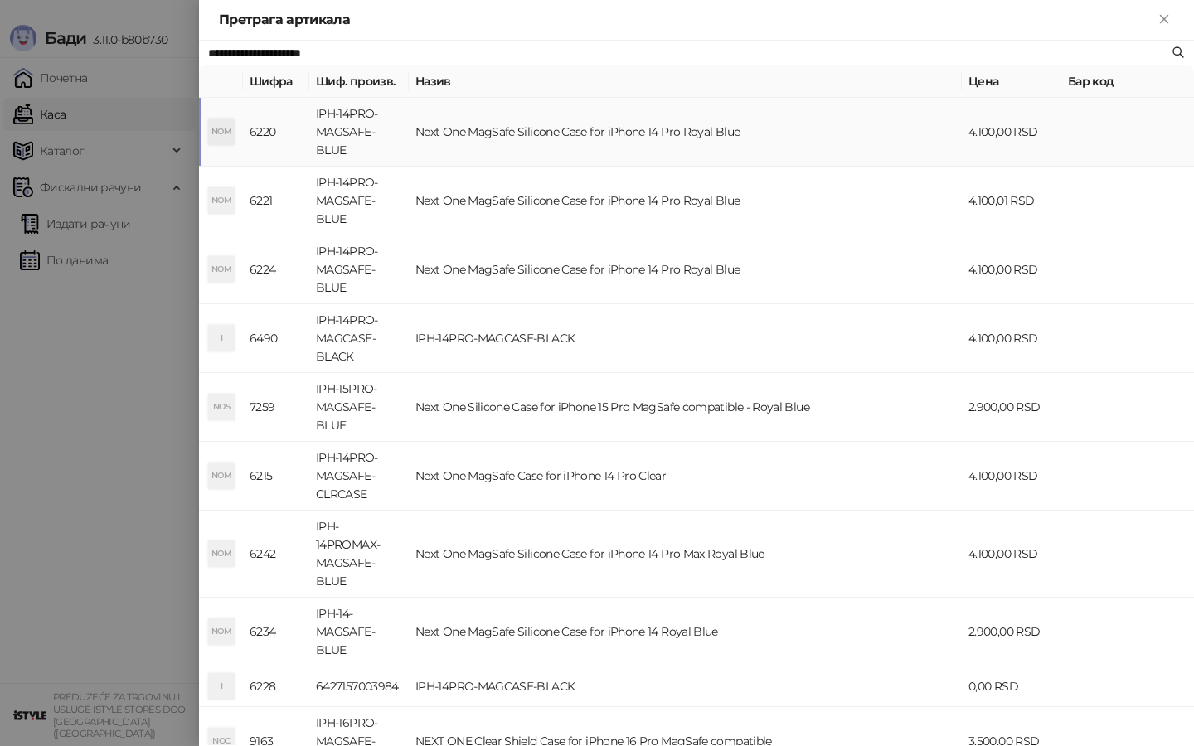  I want to click on td: 6220, so click(276, 132).